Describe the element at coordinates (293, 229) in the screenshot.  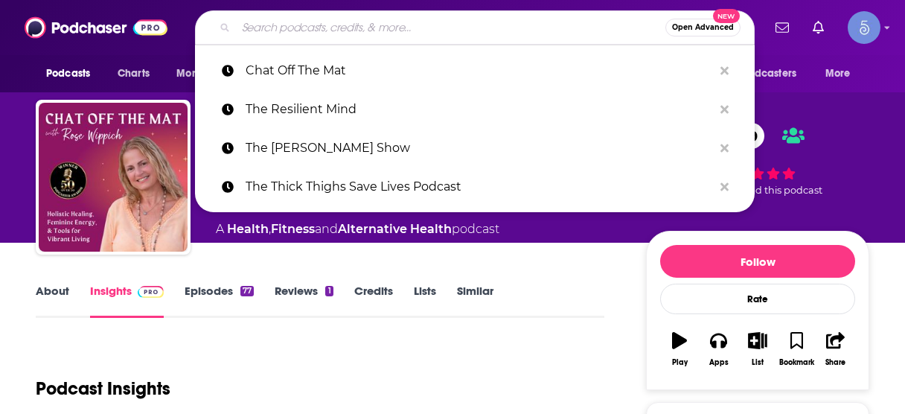
I see `a: Fitness` at that location.